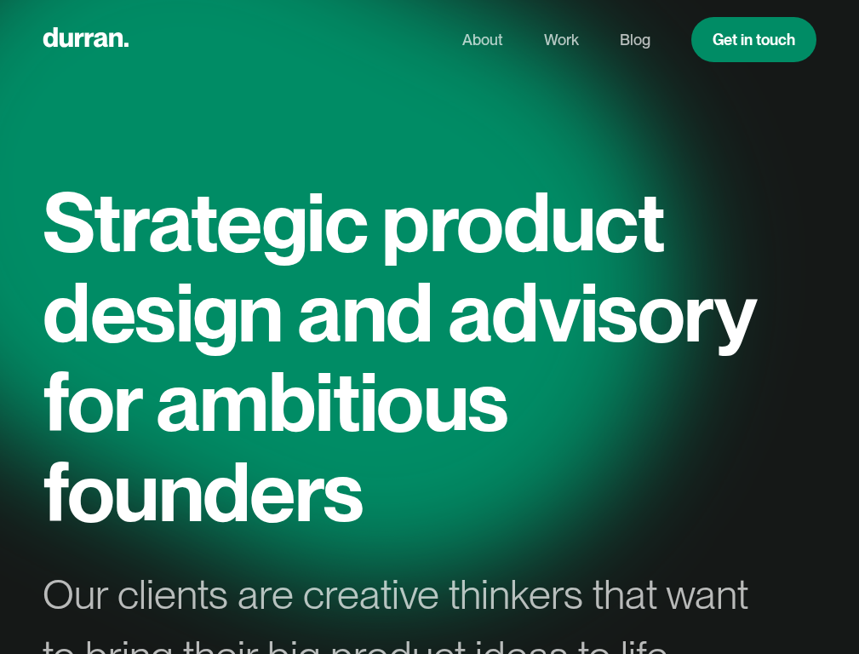 Image resolution: width=859 pixels, height=654 pixels. What do you see at coordinates (429, 357) in the screenshot?
I see `h1: Strategic product design and advisory for ambitious founders` at bounding box center [429, 357].